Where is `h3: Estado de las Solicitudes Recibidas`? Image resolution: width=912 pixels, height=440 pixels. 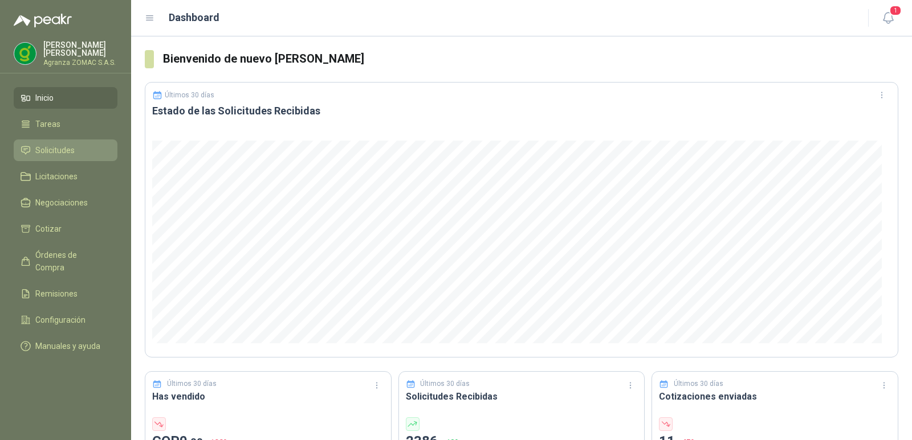 h3: Estado de las Solicitudes Recibidas is located at coordinates (521, 111).